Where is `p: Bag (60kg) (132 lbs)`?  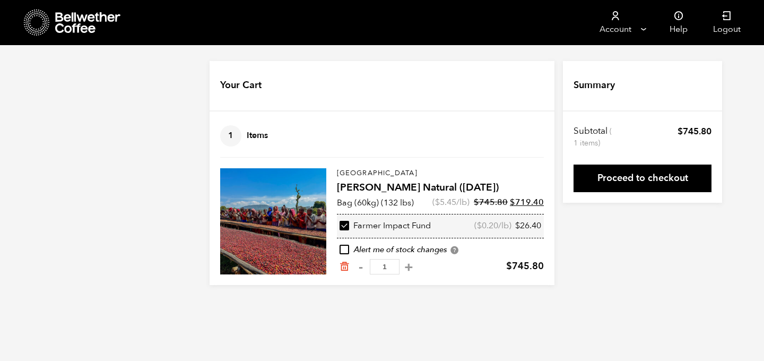
p: Bag (60kg) (132 lbs) is located at coordinates (375, 203).